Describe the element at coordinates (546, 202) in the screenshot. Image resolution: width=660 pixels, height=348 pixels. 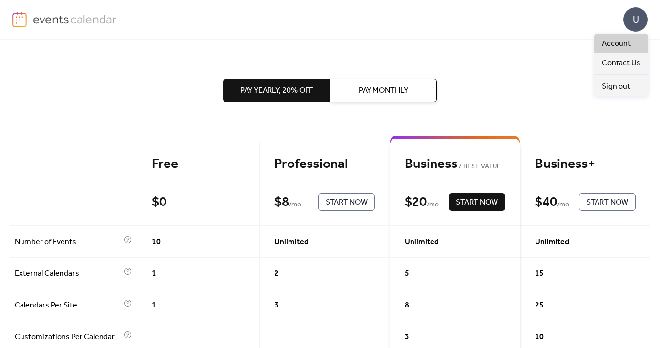
I see `div: $ 40` at that location.